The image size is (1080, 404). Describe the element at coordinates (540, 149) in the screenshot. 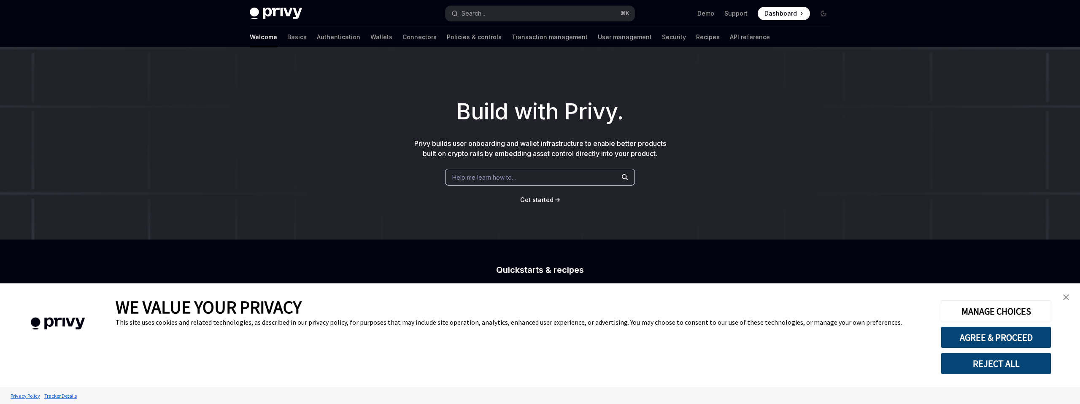

I see `span: Privy builds user onboarding and wallet infrastructure to enable better products built on crypto ...` at that location.